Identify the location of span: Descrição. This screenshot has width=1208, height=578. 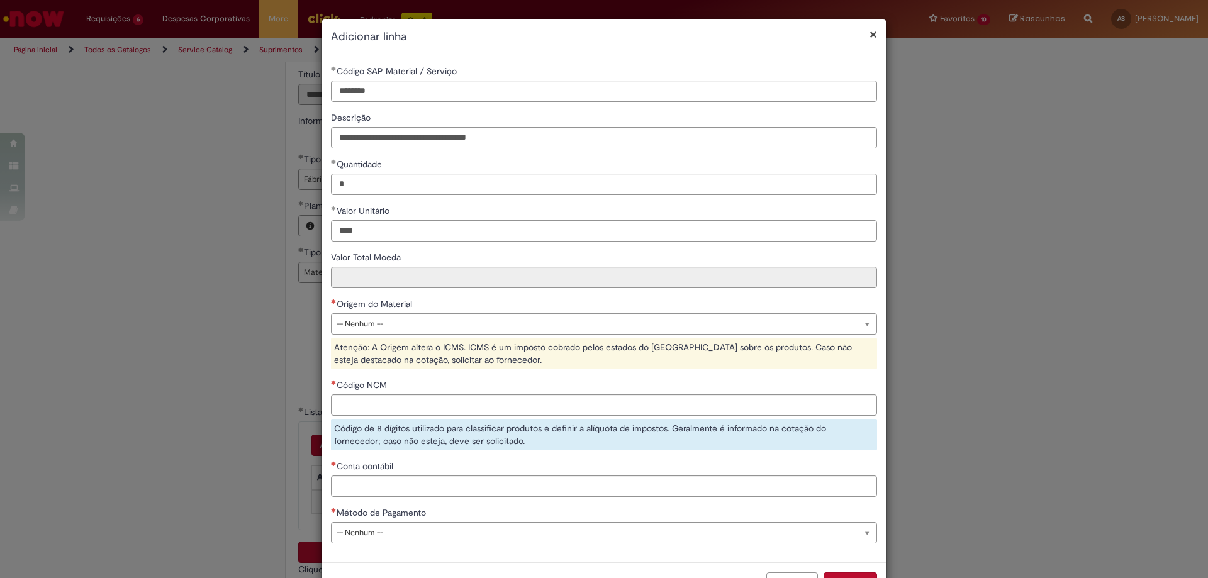
(352, 118).